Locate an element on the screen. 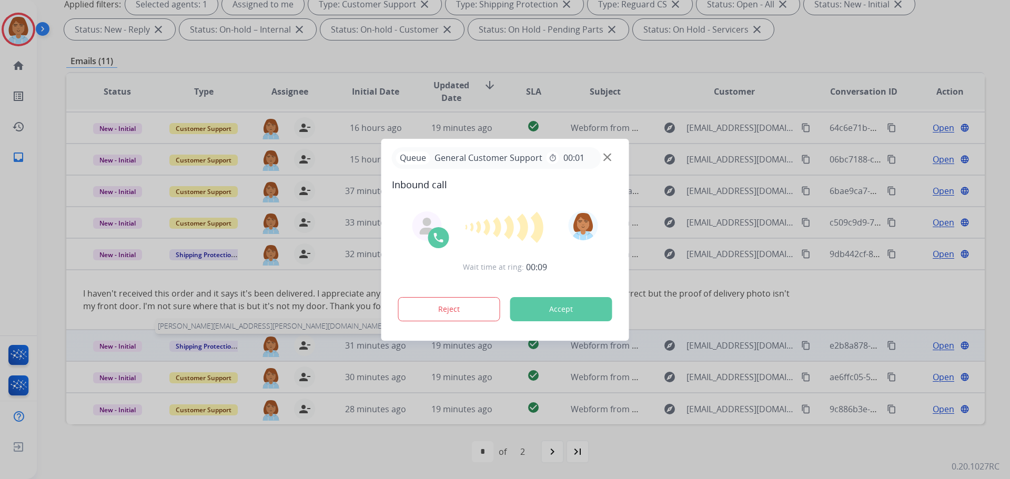  mat-icon: timer is located at coordinates (553, 158).